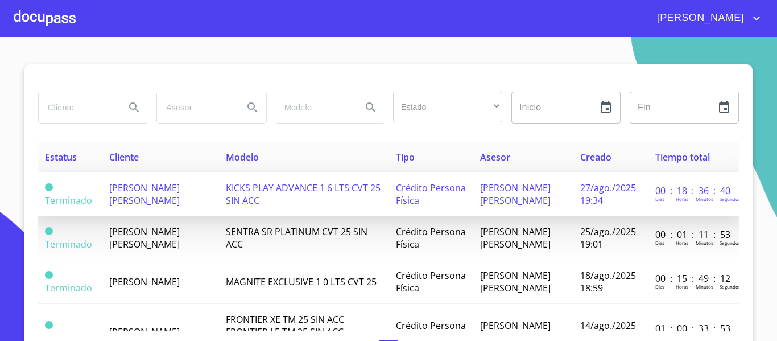  Describe the element at coordinates (595, 157) in the screenshot. I see `span: Creado` at that location.